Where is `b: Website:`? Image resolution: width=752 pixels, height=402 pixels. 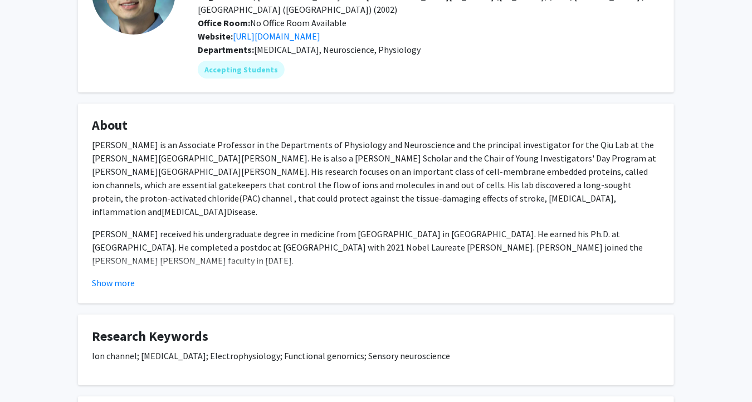
b: Website: is located at coordinates (215, 36).